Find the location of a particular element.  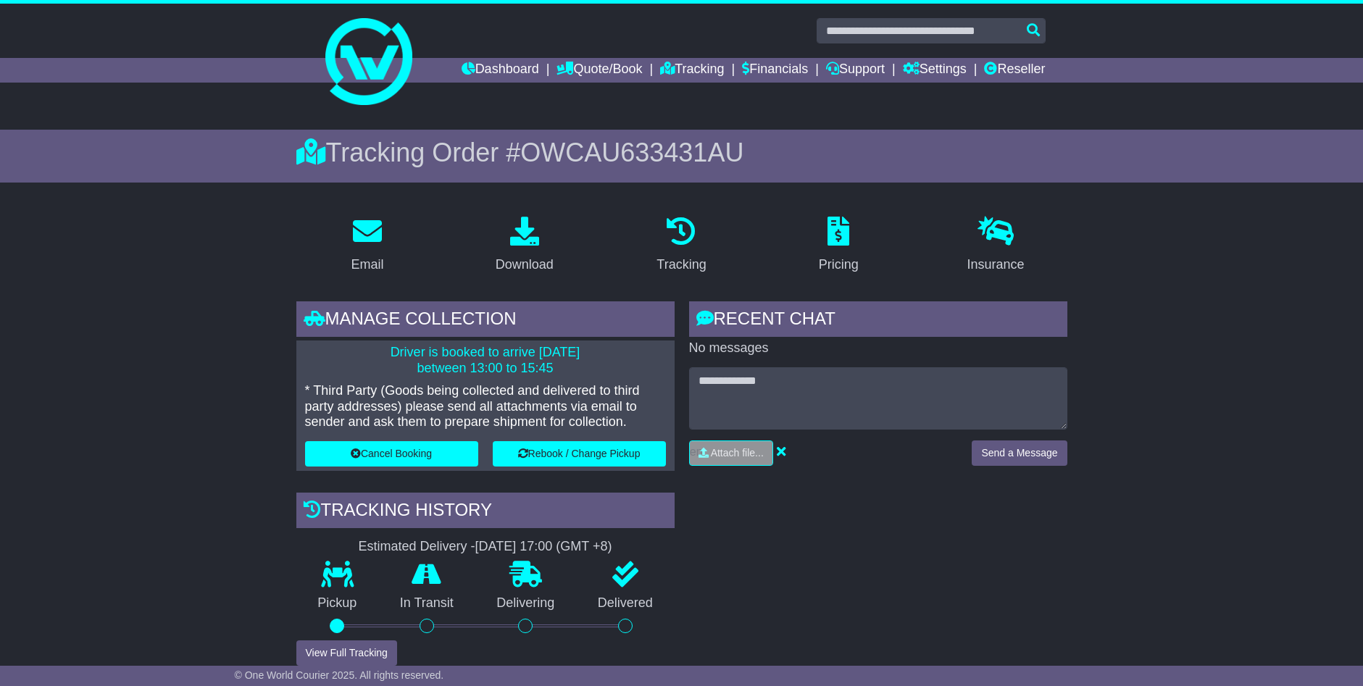

a: Email is located at coordinates (367, 246).